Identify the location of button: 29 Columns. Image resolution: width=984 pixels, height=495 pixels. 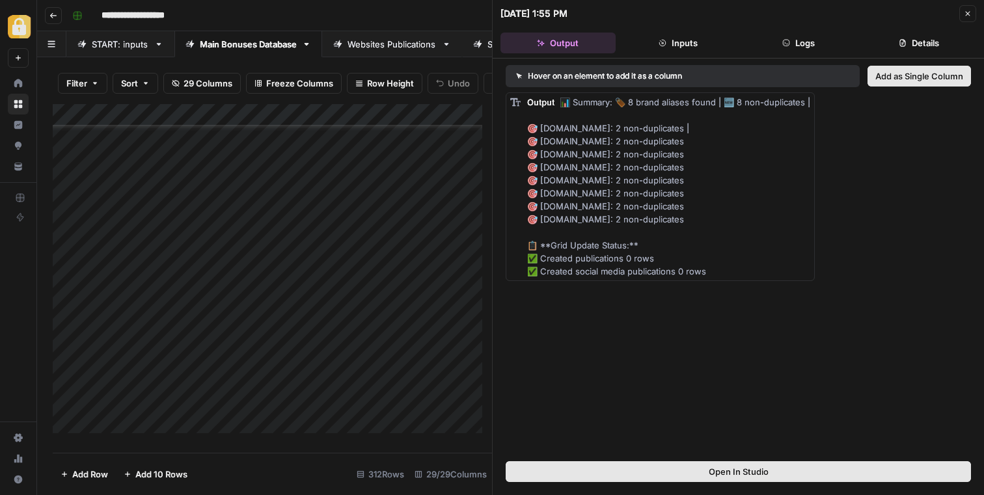
(202, 83).